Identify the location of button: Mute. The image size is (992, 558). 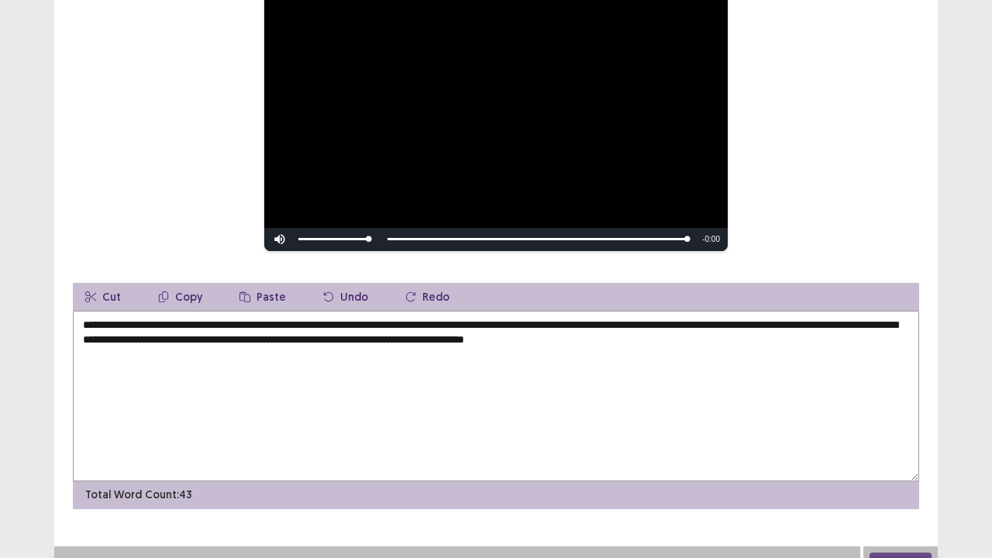
(280, 240).